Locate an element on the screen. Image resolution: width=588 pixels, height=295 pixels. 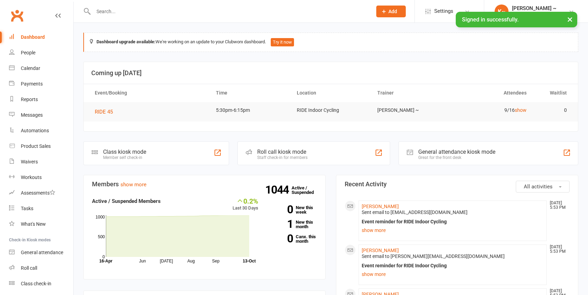
div: Calendar is located at coordinates (31, 68).